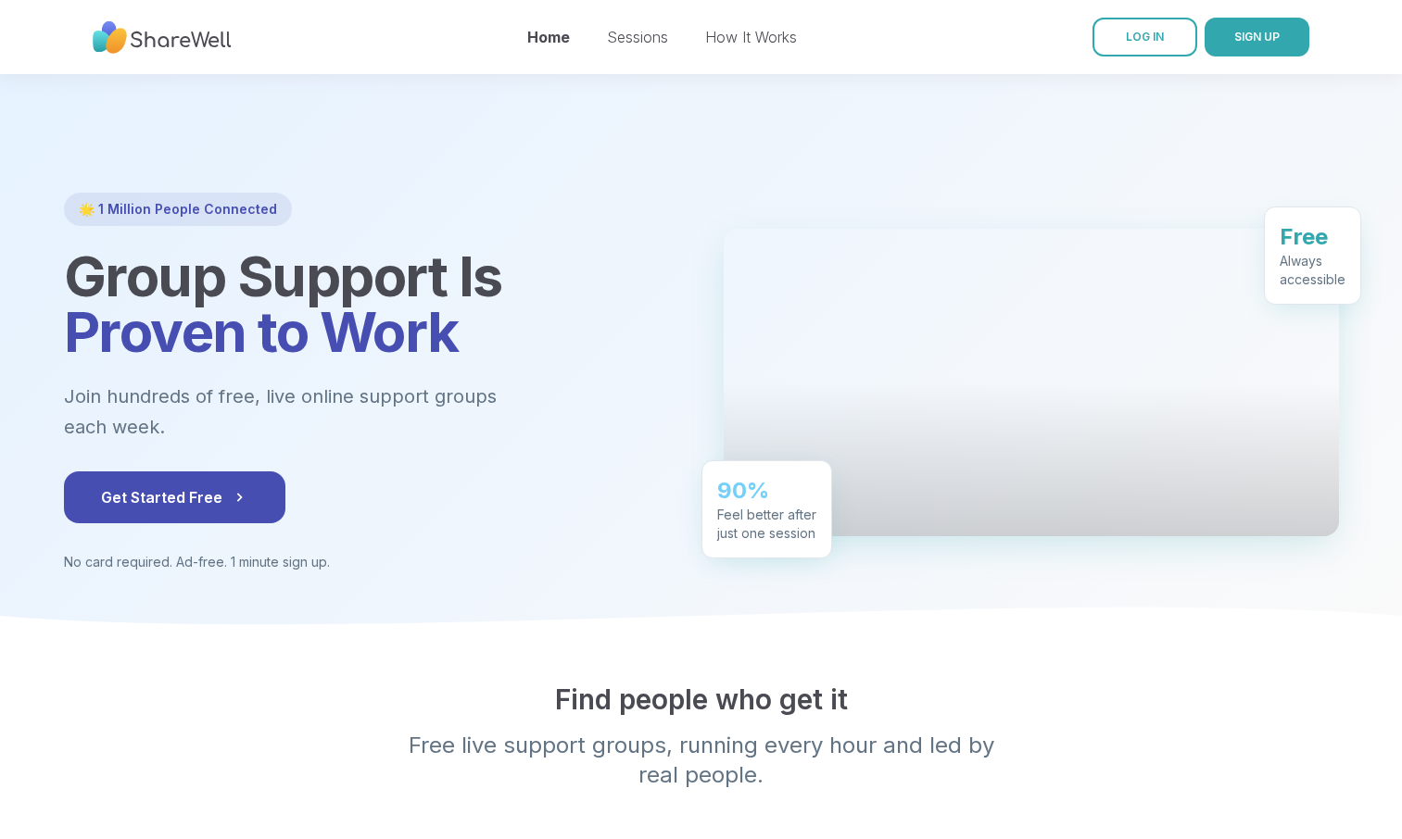 The width and height of the screenshot is (1402, 839). What do you see at coordinates (371, 304) in the screenshot?
I see `h1: Group Support Is` at bounding box center [371, 304].